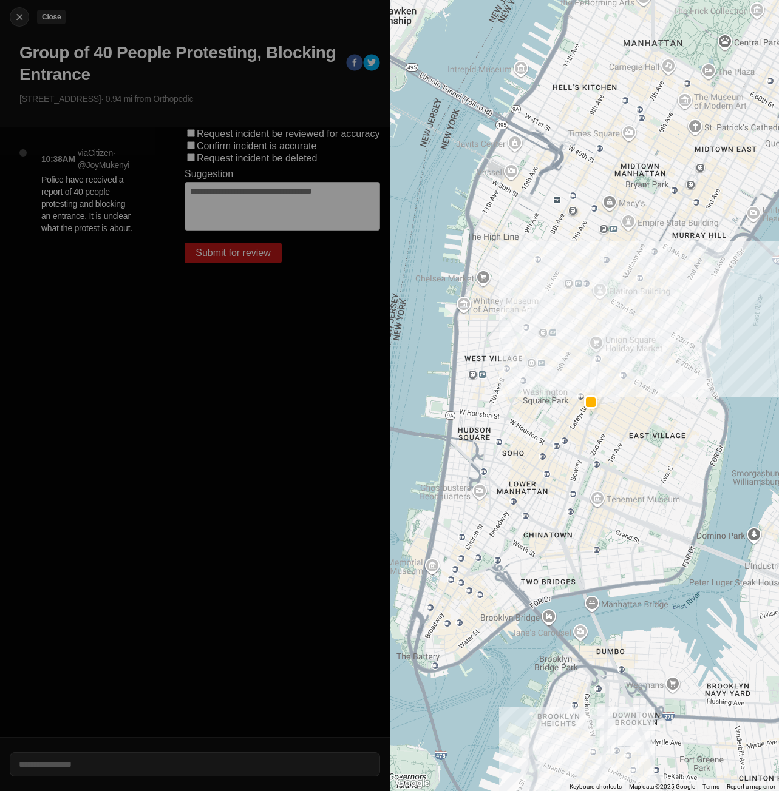  I want to click on h1: Group of 40 People Protesting, Blocking Entrance, so click(178, 64).